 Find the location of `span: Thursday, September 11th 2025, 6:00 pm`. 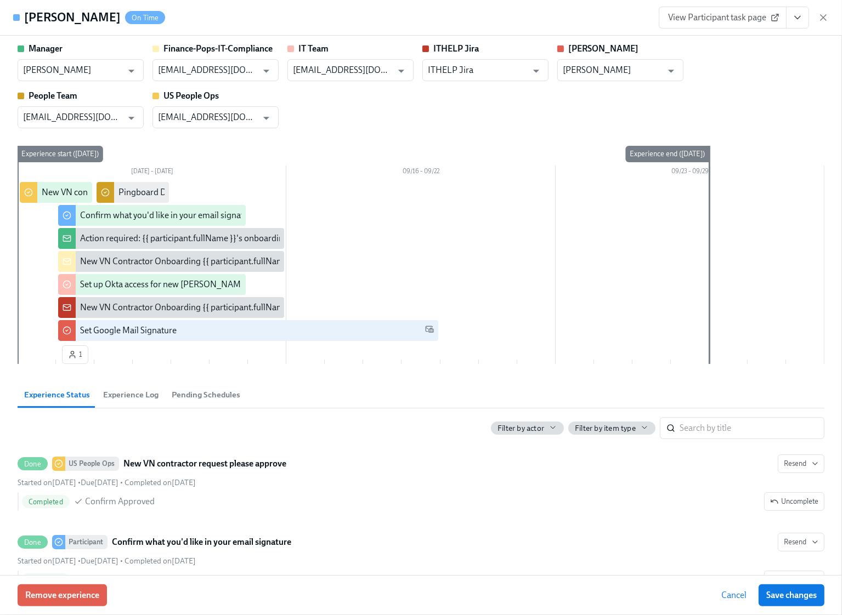

span: Thursday, September 11th 2025, 6:00 pm is located at coordinates (99, 483).